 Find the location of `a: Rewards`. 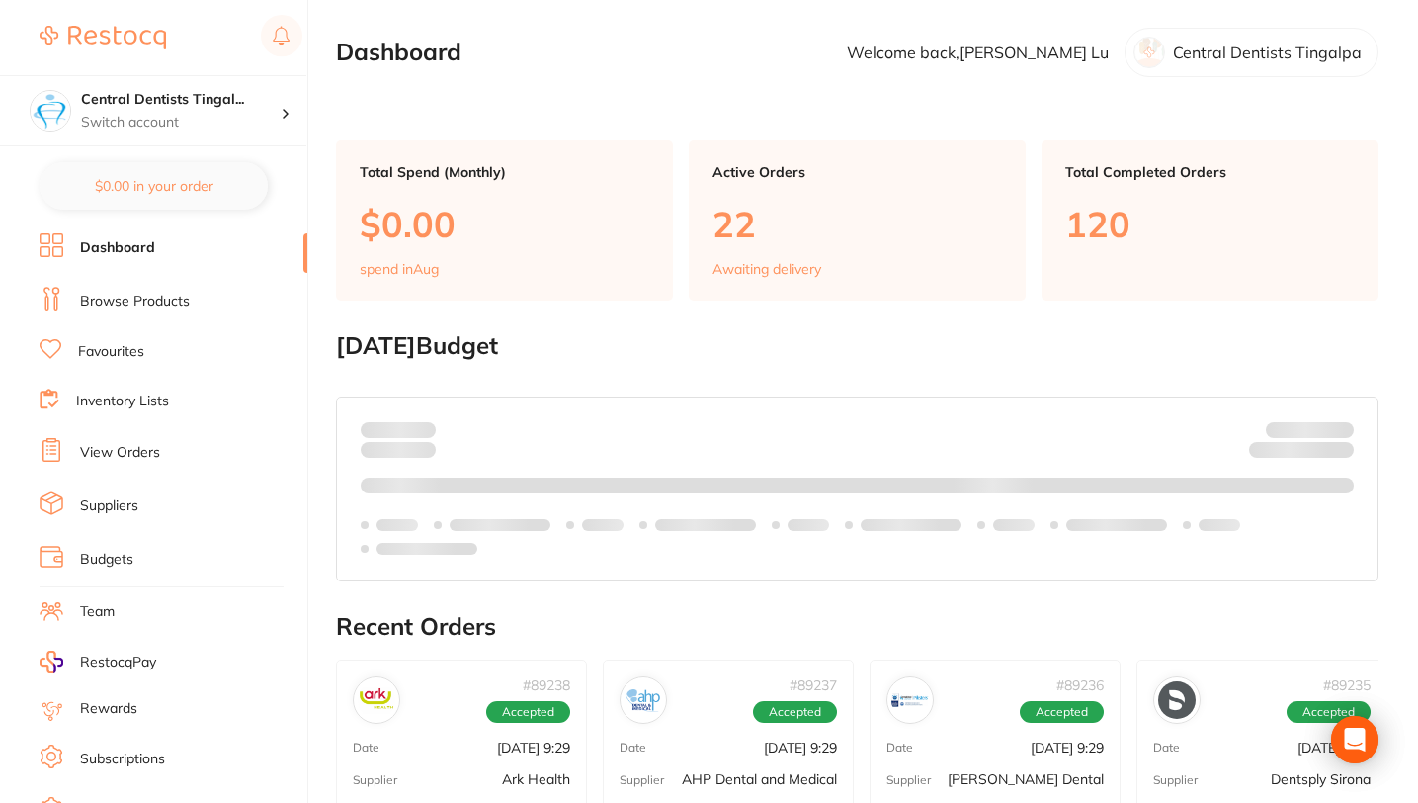

a: Rewards is located at coordinates (109, 709).